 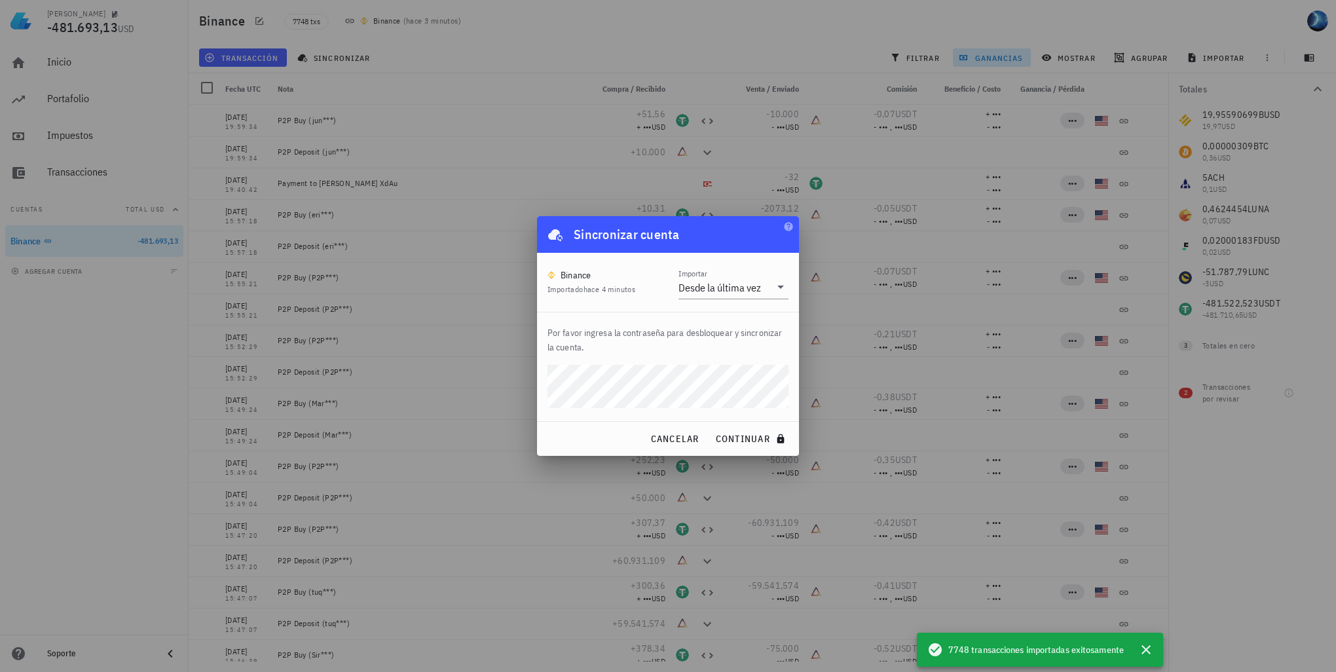 I want to click on span: cancelar, so click(x=674, y=439).